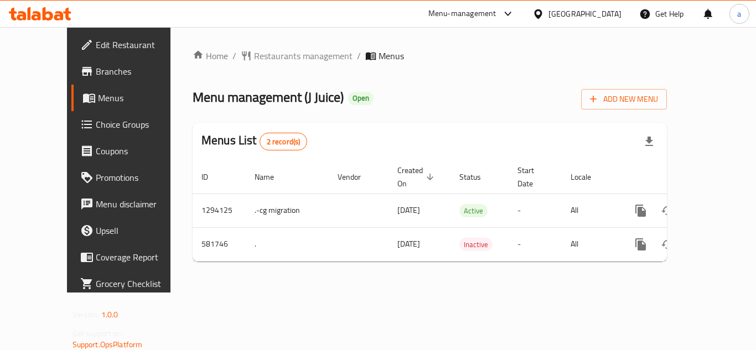  I want to click on a: Edit Restaurant, so click(132, 45).